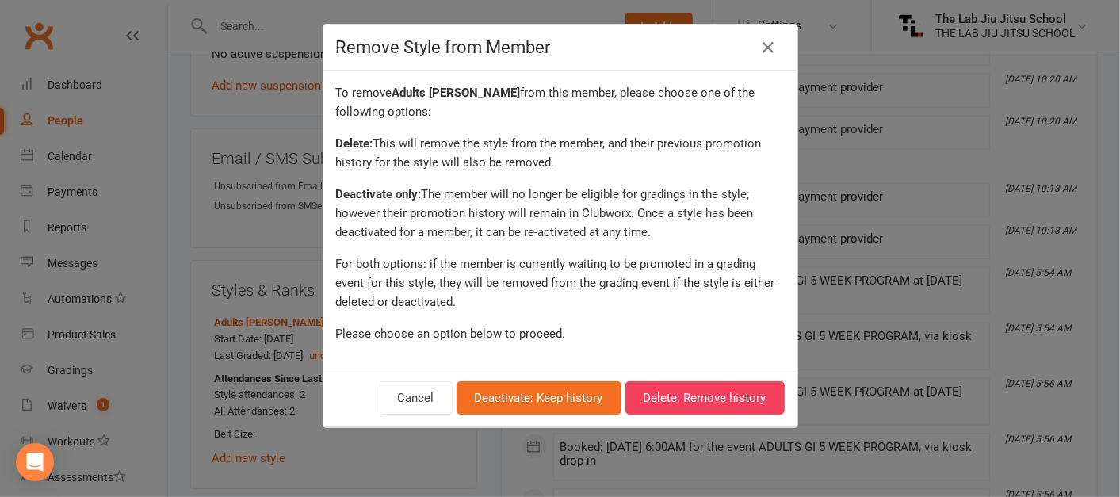 The width and height of the screenshot is (1120, 497). What do you see at coordinates (561, 47) in the screenshot?
I see `h4: Remove Style from Member` at bounding box center [561, 47].